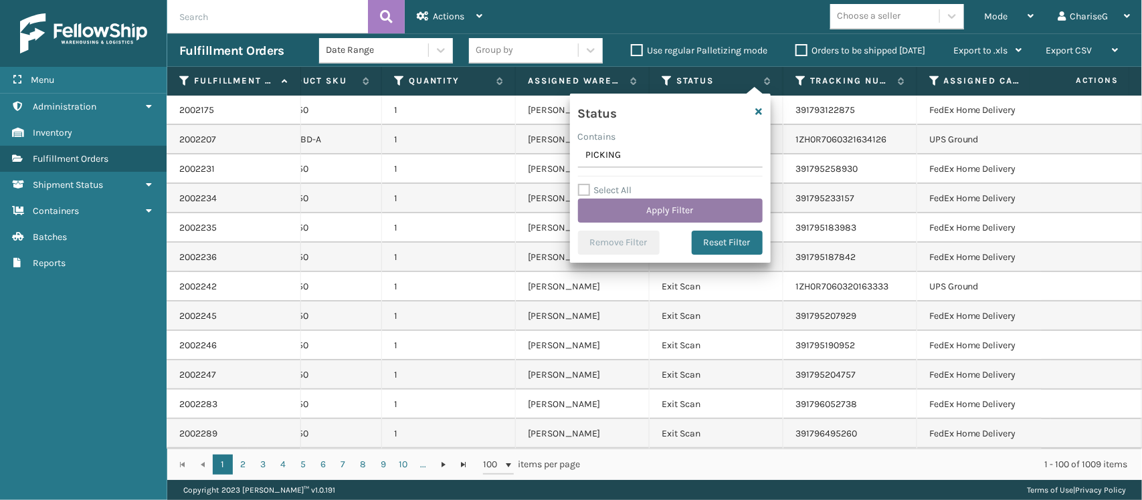 The width and height of the screenshot is (1142, 500). I want to click on input: Type the text you wish to filter on, so click(670, 156).